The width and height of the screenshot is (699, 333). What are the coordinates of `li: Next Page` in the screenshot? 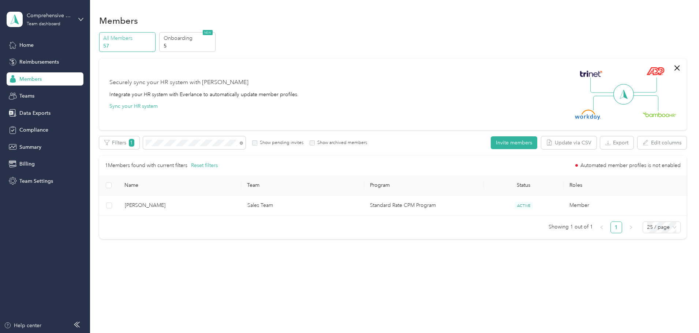 It's located at (631, 228).